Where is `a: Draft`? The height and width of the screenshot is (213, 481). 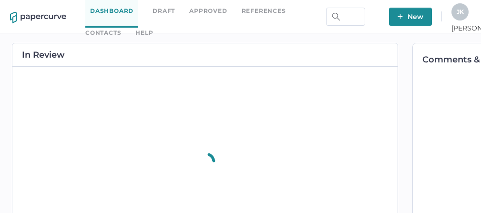 a: Draft is located at coordinates (163, 11).